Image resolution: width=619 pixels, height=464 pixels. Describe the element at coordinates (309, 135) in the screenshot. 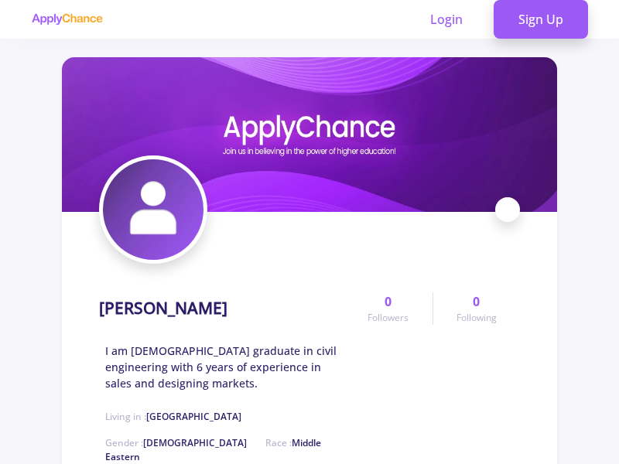

I see `img: maziyar ahmadicover image` at that location.